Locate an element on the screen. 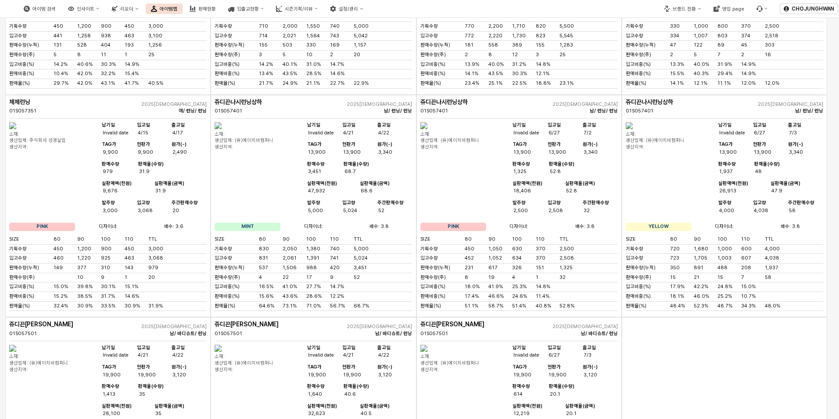  button: 리오더 is located at coordinates (125, 9).